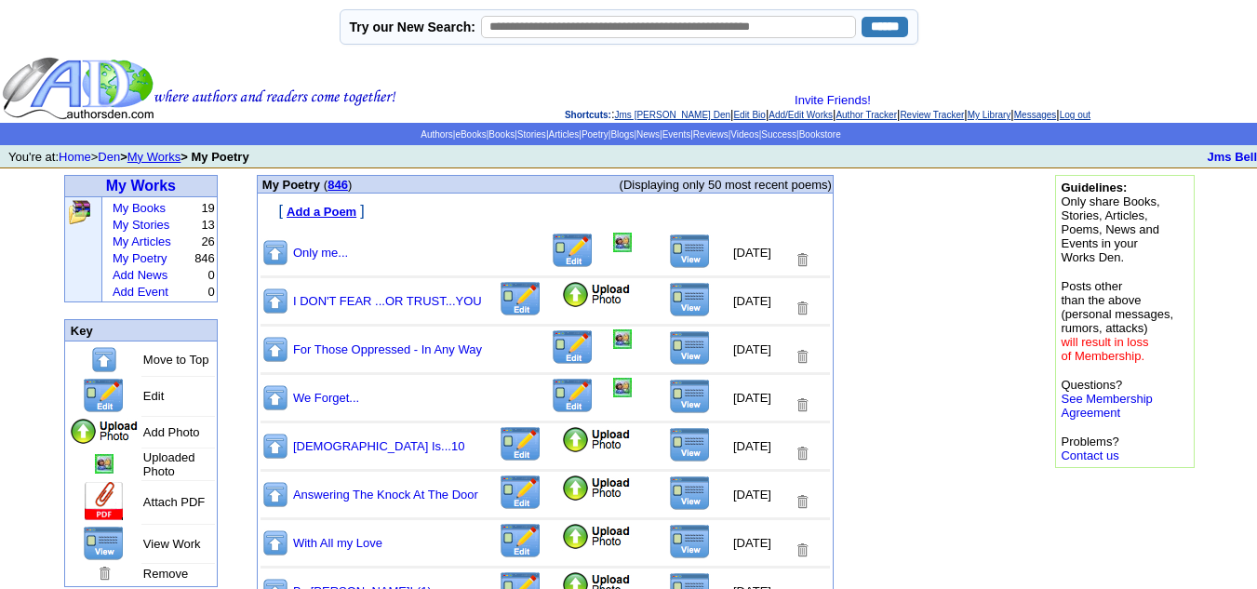  Describe the element at coordinates (1089, 455) in the screenshot. I see `a: Contact us` at that location.